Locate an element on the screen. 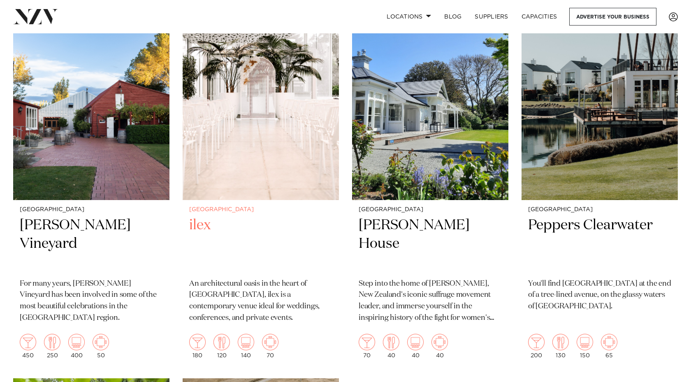 Image resolution: width=691 pixels, height=382 pixels. a: Capacities is located at coordinates (539, 16).